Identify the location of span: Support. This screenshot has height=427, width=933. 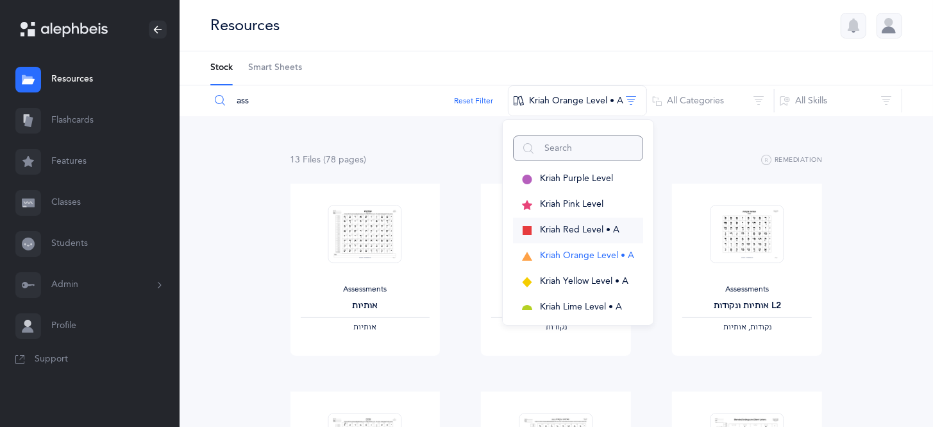
(51, 359).